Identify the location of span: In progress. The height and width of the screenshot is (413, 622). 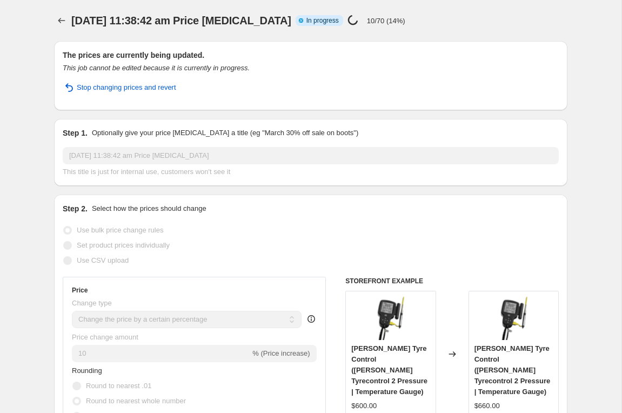
(323, 21).